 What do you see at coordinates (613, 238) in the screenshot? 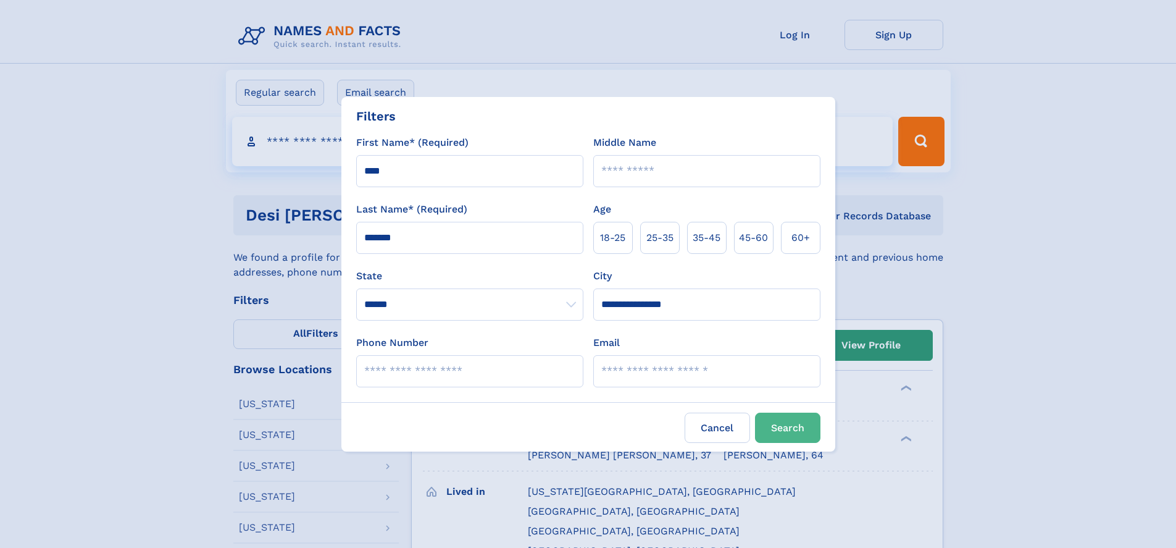
I see `span: 18‑25` at bounding box center [613, 238].